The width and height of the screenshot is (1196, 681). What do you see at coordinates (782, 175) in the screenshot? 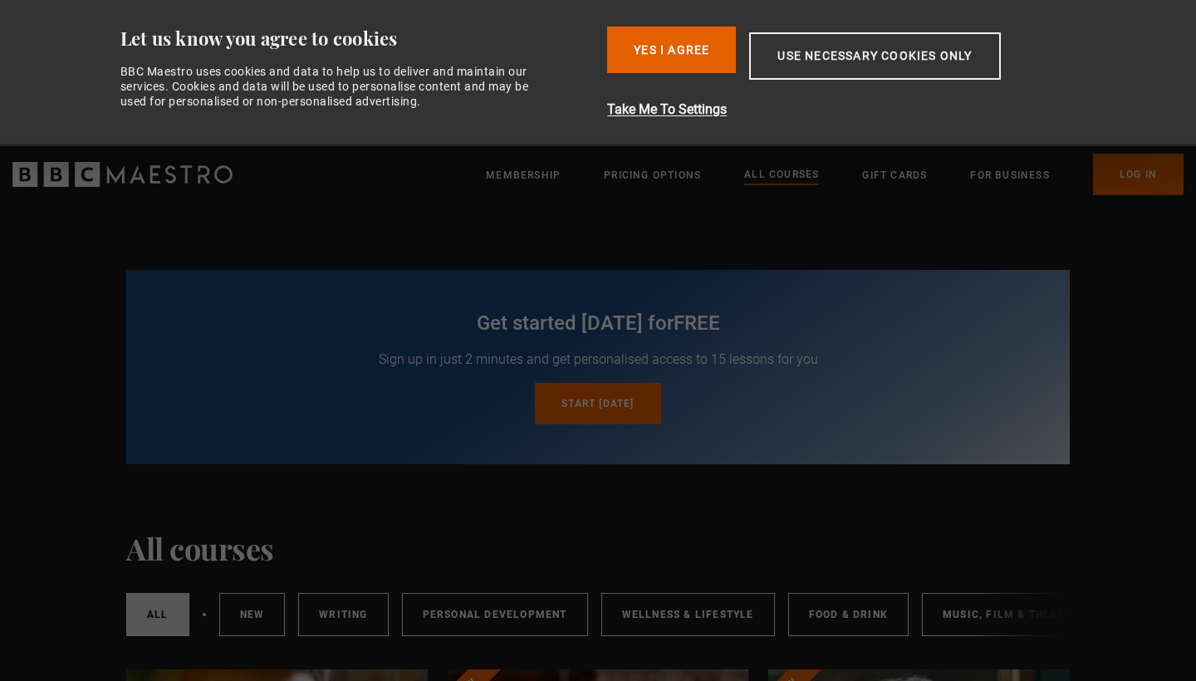
I see `a: All Courses` at bounding box center [782, 175].